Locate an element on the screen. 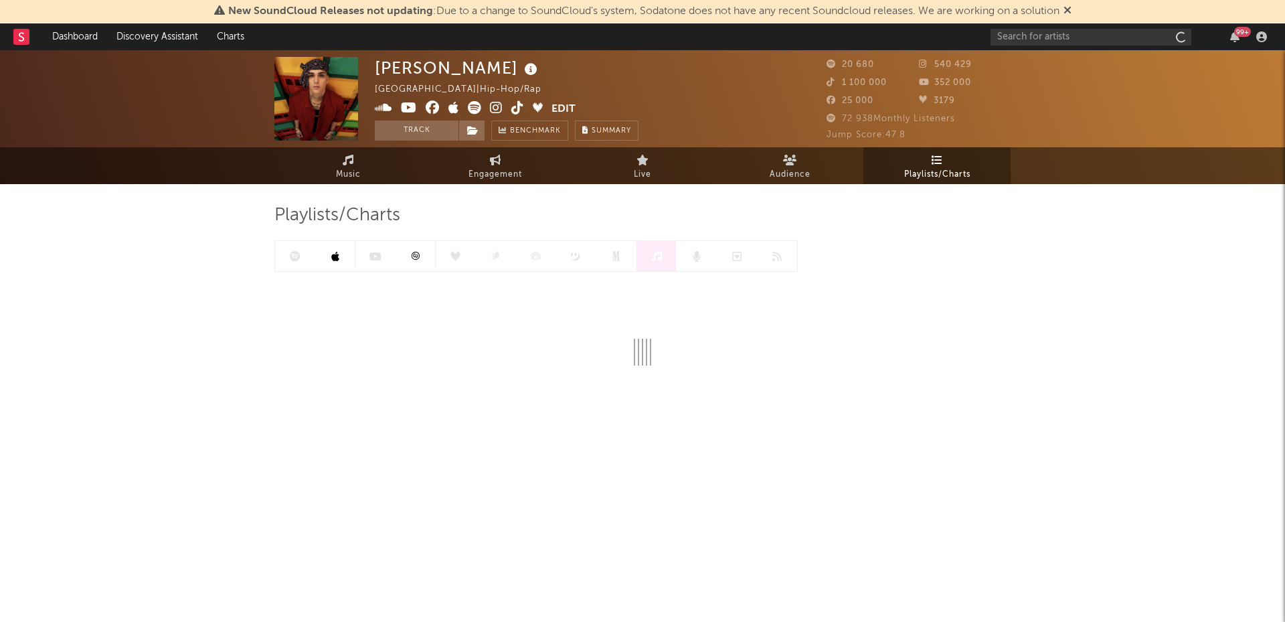  span: Benchmark is located at coordinates (536, 131).